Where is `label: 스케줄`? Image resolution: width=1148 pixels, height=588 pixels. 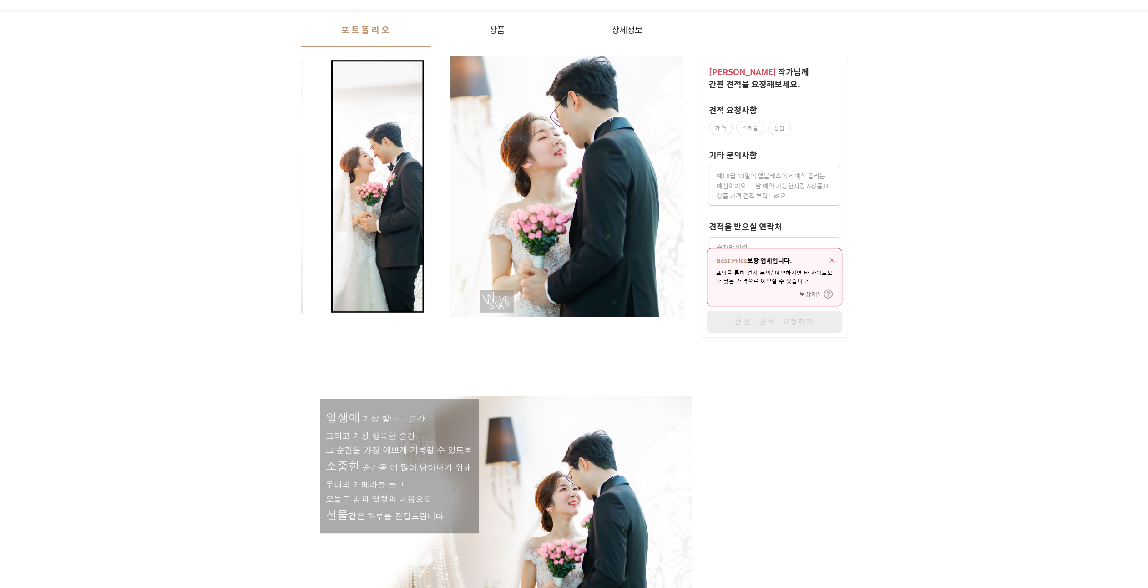 label: 스케줄 is located at coordinates (750, 128).